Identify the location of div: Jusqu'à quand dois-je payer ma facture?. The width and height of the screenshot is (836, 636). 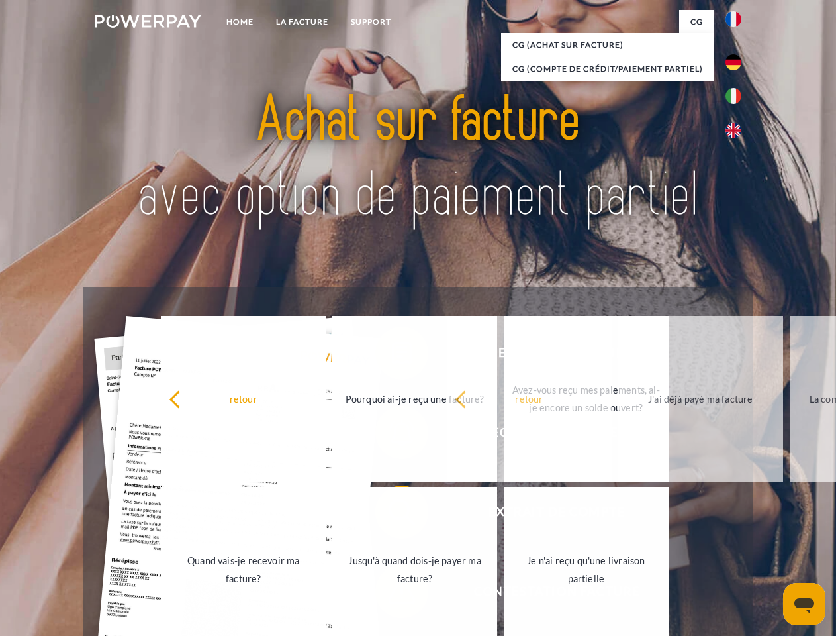
(415, 569).